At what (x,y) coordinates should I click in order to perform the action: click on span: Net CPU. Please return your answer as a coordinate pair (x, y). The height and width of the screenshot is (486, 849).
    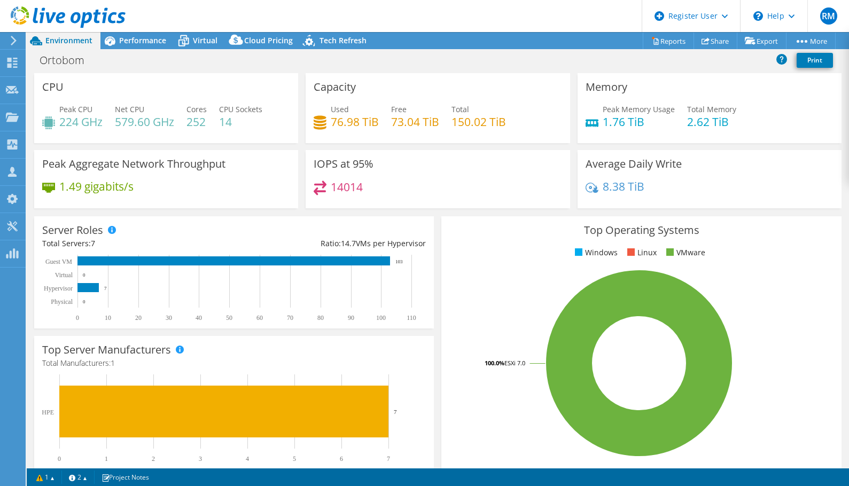
    Looking at the image, I should click on (129, 109).